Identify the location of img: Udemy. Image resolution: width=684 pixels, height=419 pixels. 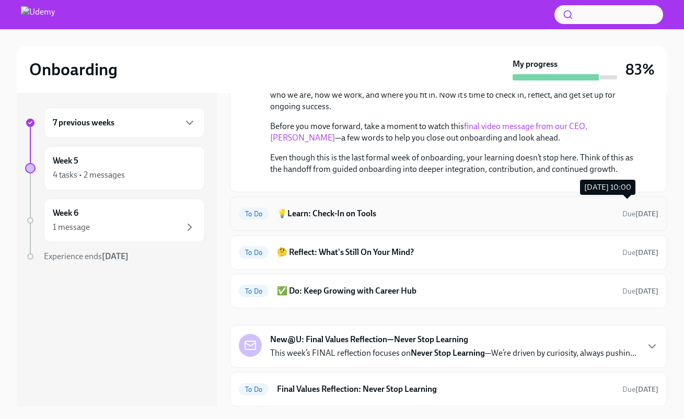
(38, 15).